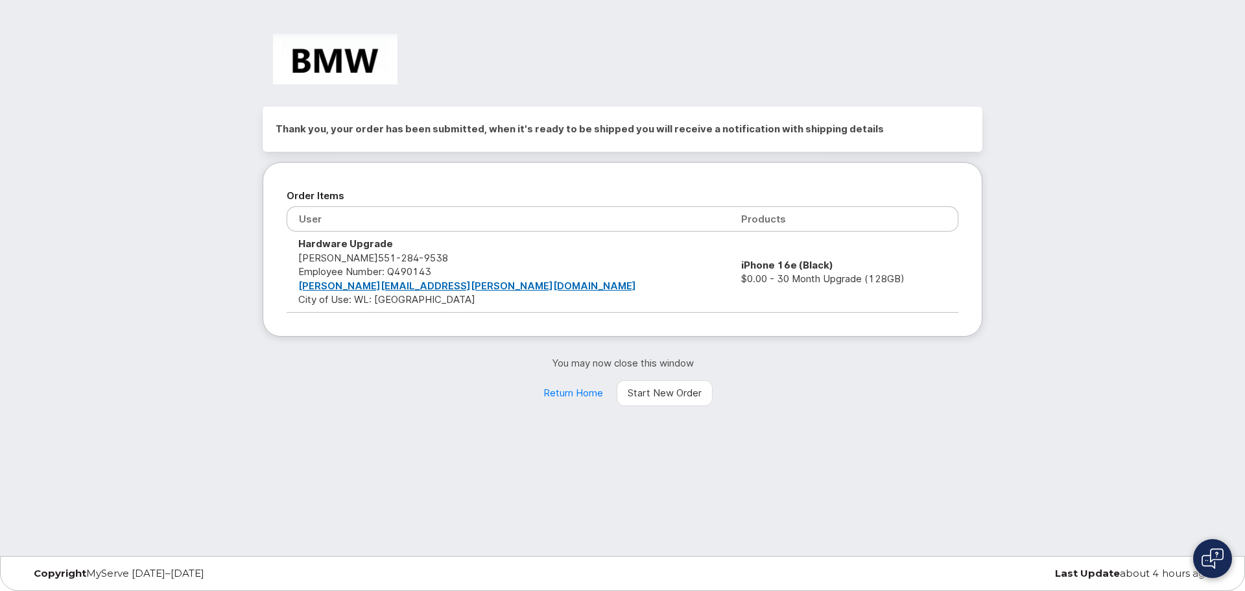  I want to click on a: Return Home, so click(573, 393).